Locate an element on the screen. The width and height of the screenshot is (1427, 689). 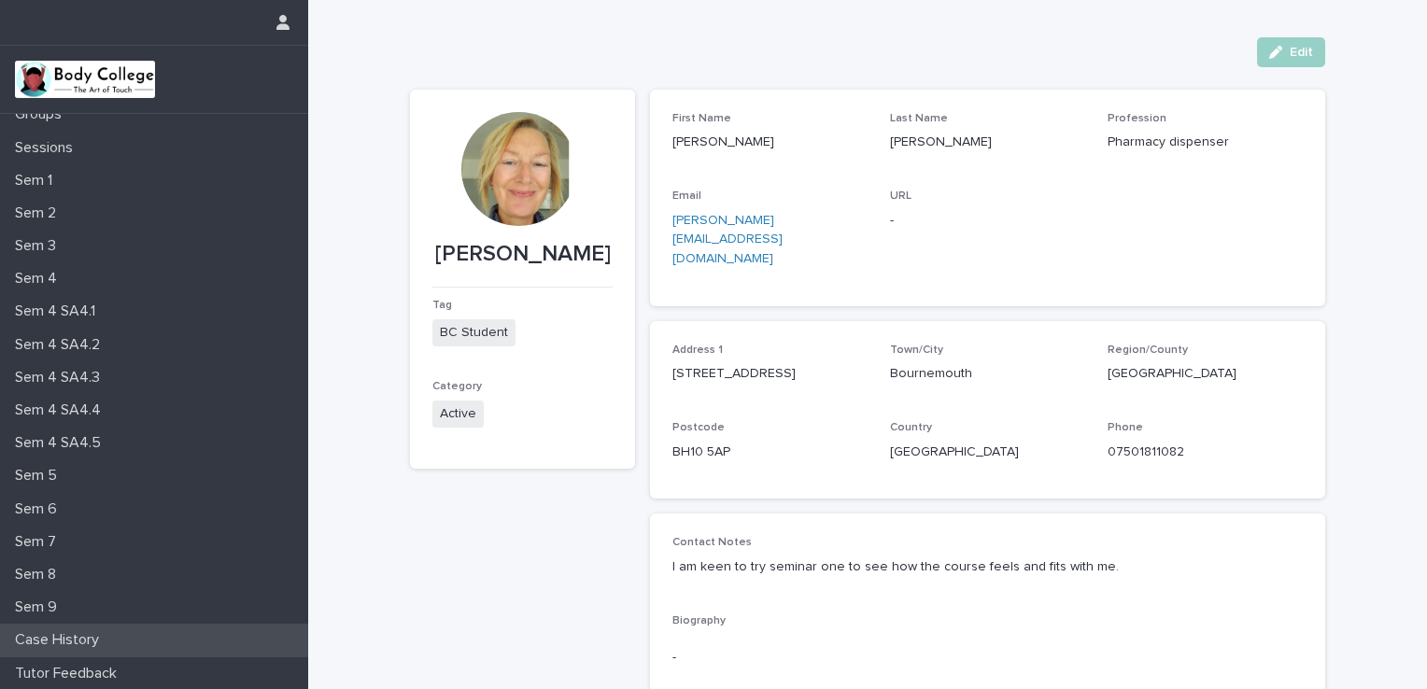
span: Active is located at coordinates (458, 414).